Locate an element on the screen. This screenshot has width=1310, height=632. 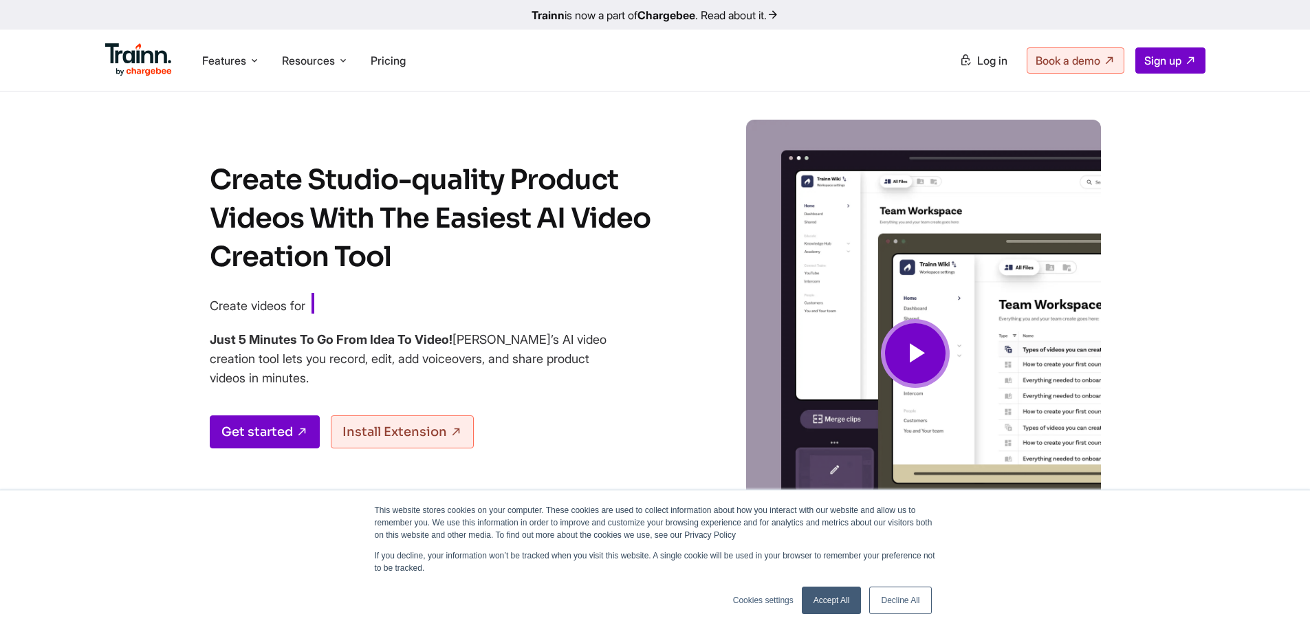
p: This website stores cookies on your computer. These cookies are used to collect information about... is located at coordinates (655, 523).